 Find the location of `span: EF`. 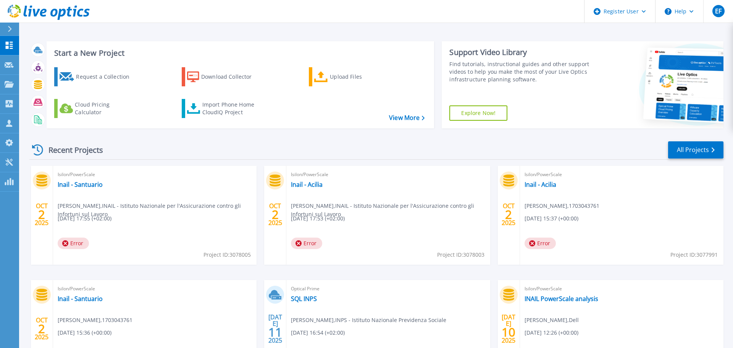

span: EF is located at coordinates (718, 11).